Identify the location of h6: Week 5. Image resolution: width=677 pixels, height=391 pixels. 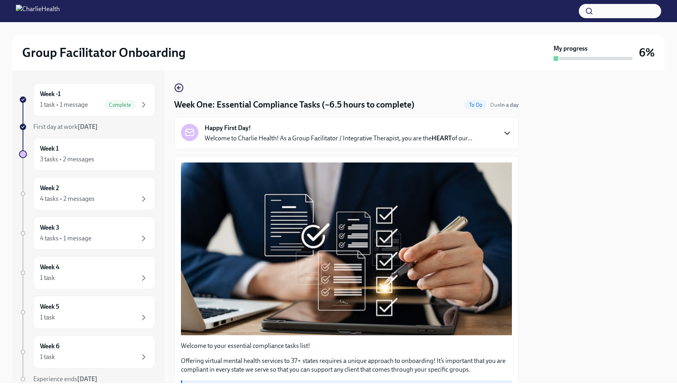
(49, 307).